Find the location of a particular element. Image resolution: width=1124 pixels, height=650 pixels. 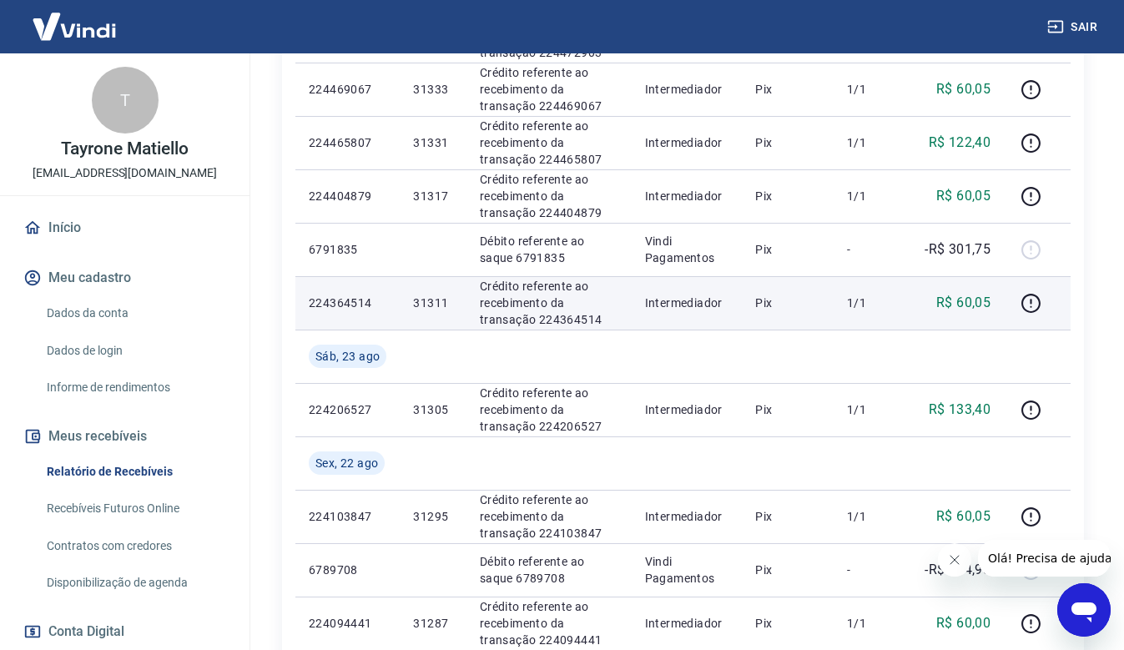

a: Informe de rendimentos is located at coordinates (134, 387).